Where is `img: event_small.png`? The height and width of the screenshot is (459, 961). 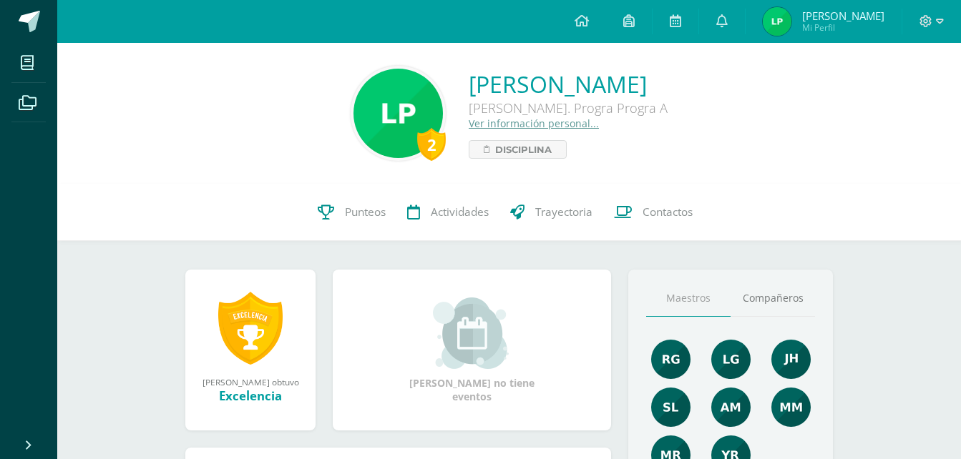 img: event_small.png is located at coordinates (472, 334).